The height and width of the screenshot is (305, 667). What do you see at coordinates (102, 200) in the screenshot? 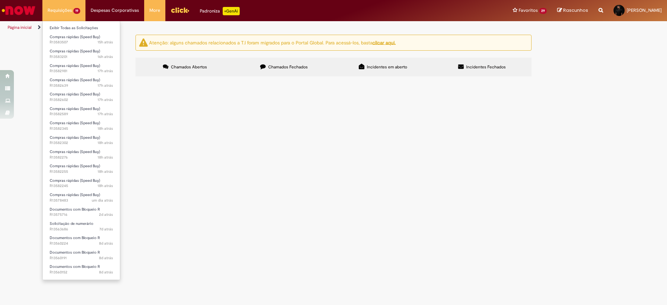
I see `span: um dia atrás` at bounding box center [102, 200].